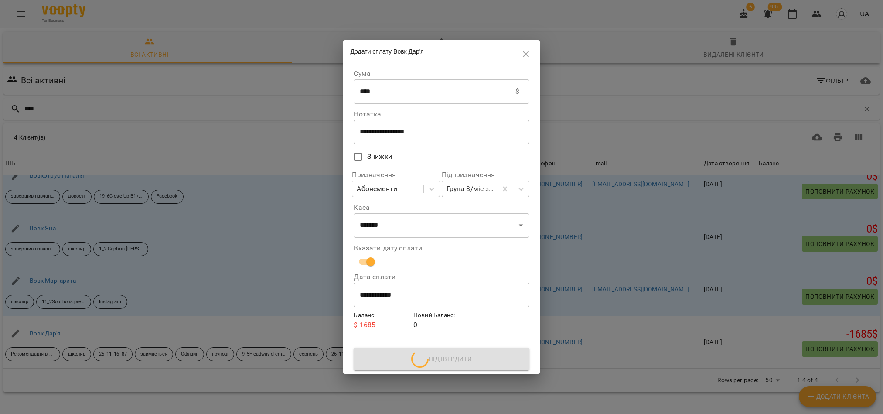  I want to click on label: Вказати дату сплати, so click(441, 248).